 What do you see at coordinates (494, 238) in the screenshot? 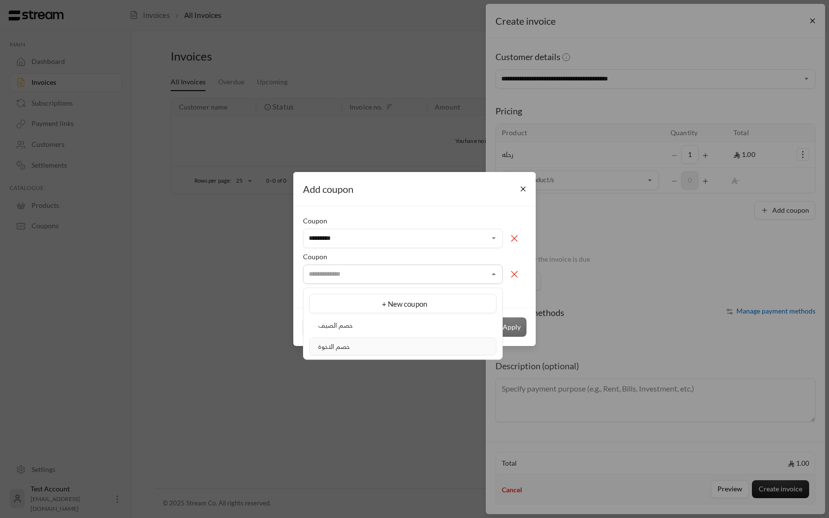
I see `button: Open` at bounding box center [494, 238].